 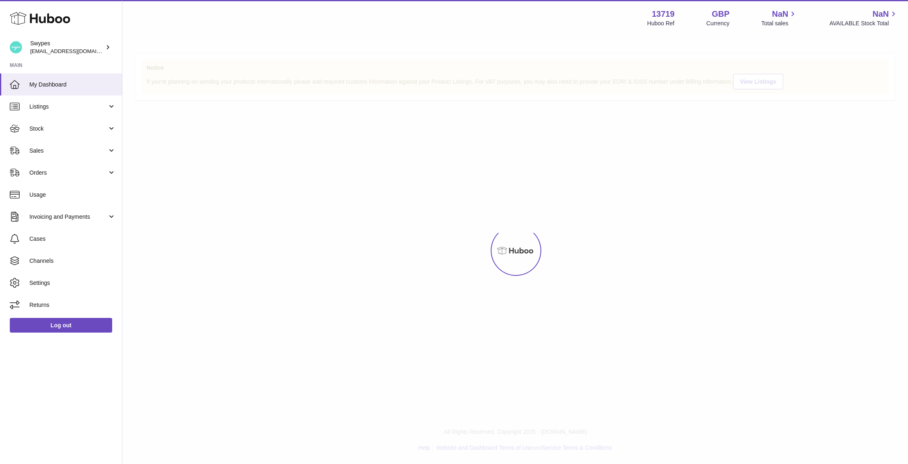 What do you see at coordinates (68, 173) in the screenshot?
I see `span: Orders` at bounding box center [68, 173].